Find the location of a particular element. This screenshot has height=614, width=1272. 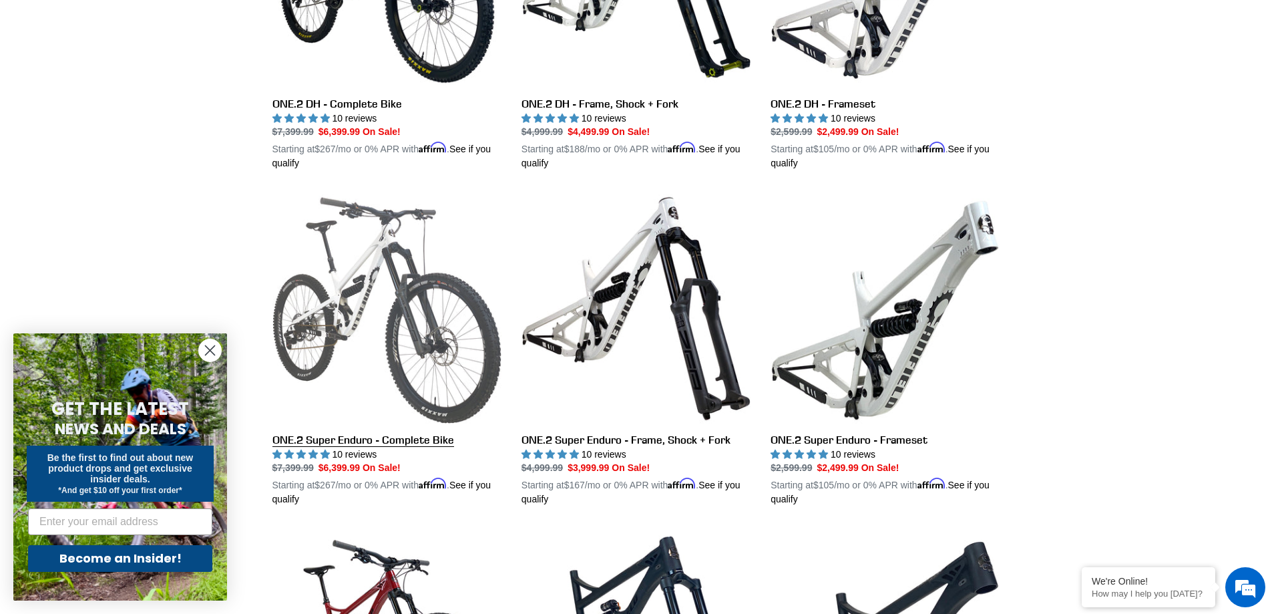

span: NEWS AND DEALS is located at coordinates (120, 429).